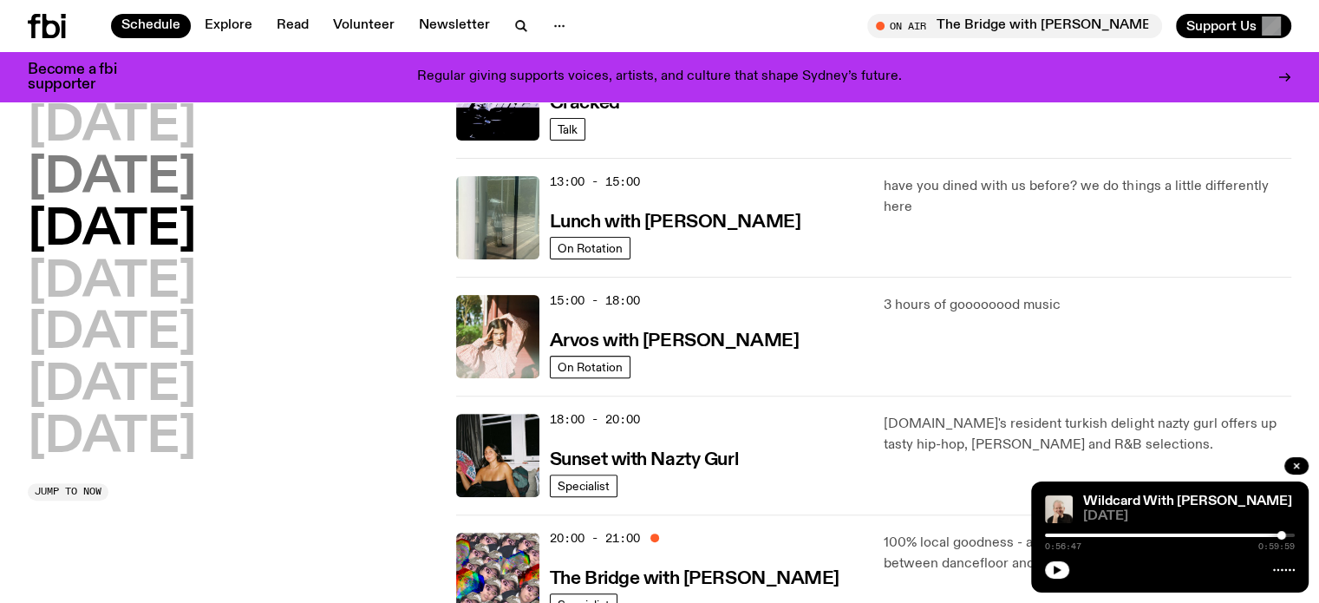 This screenshot has width=1319, height=603. What do you see at coordinates (1064, 547) in the screenshot?
I see `span: 0:56:47` at bounding box center [1064, 547].